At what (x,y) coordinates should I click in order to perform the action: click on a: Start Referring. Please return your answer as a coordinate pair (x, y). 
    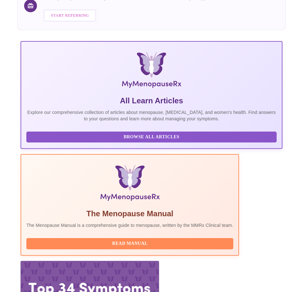
    Looking at the image, I should click on (70, 15).